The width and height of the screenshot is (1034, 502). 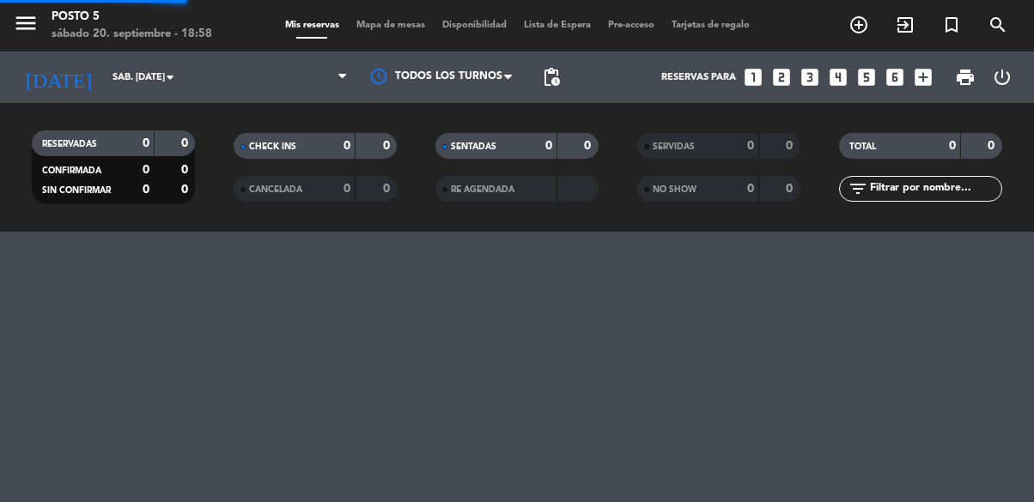 I want to click on i: add_box, so click(x=923, y=77).